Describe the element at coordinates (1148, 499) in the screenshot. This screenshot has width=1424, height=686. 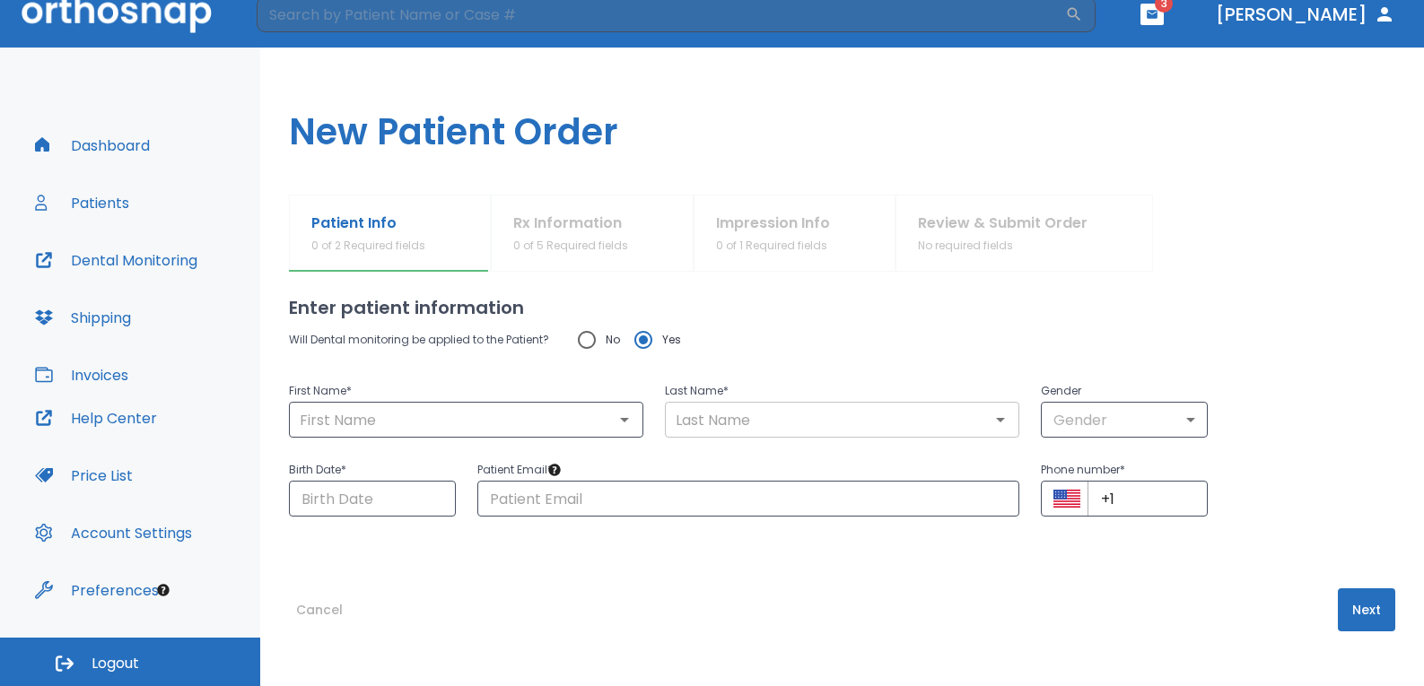
I see `input: +1 (702) 123-4567` at that location.